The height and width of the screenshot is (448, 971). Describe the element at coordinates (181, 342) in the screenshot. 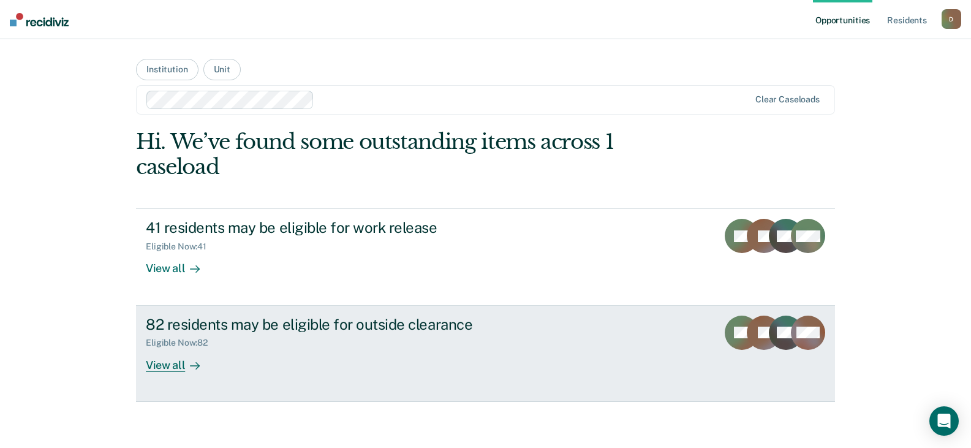

I see `div: Eligible Now : 82` at that location.